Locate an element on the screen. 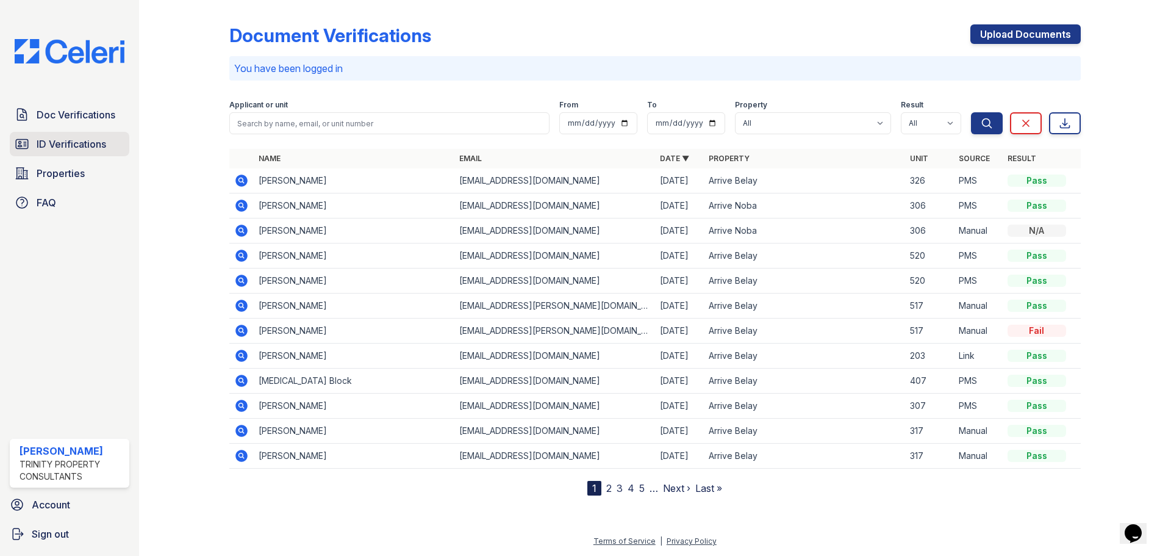 The width and height of the screenshot is (1171, 556). td: 203 is located at coordinates (929, 356).